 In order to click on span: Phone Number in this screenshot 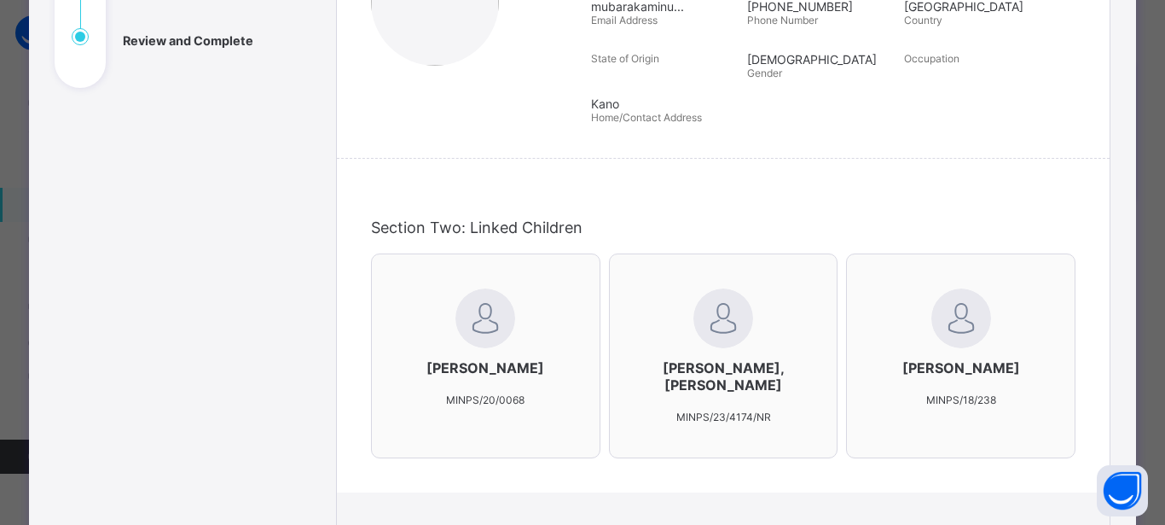, I will do `click(782, 20)`.